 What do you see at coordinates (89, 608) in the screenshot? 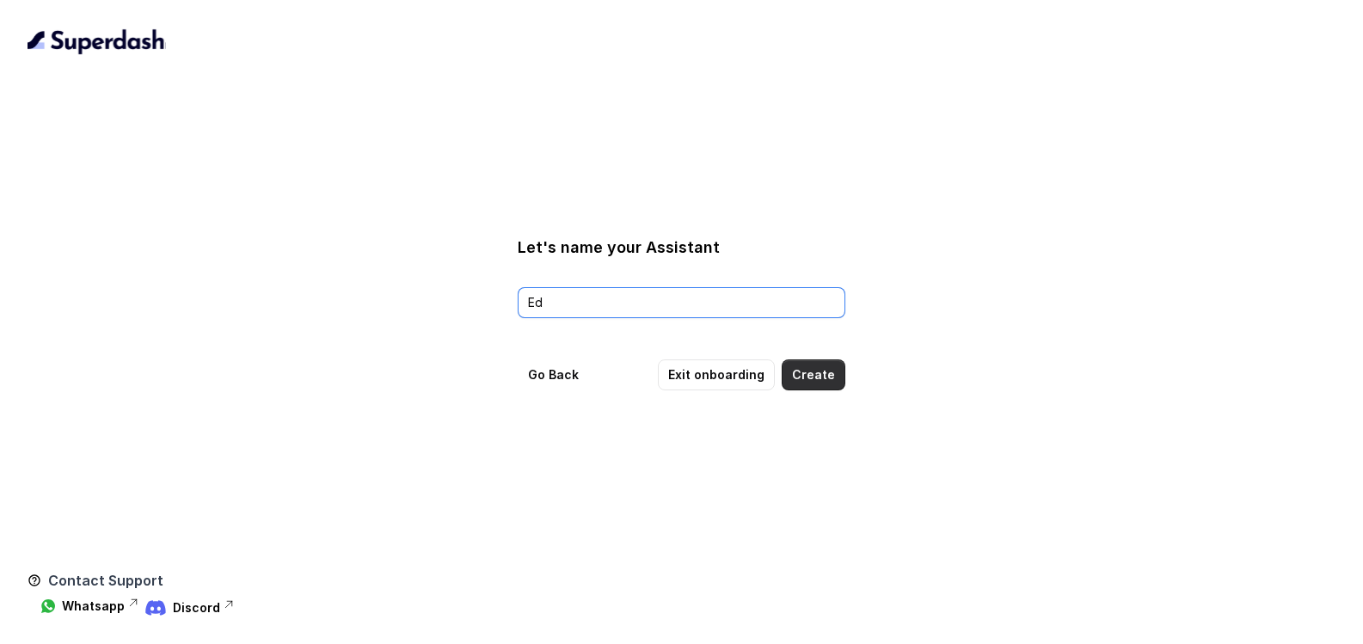
I see `a: Whatsapp` at bounding box center [89, 608].